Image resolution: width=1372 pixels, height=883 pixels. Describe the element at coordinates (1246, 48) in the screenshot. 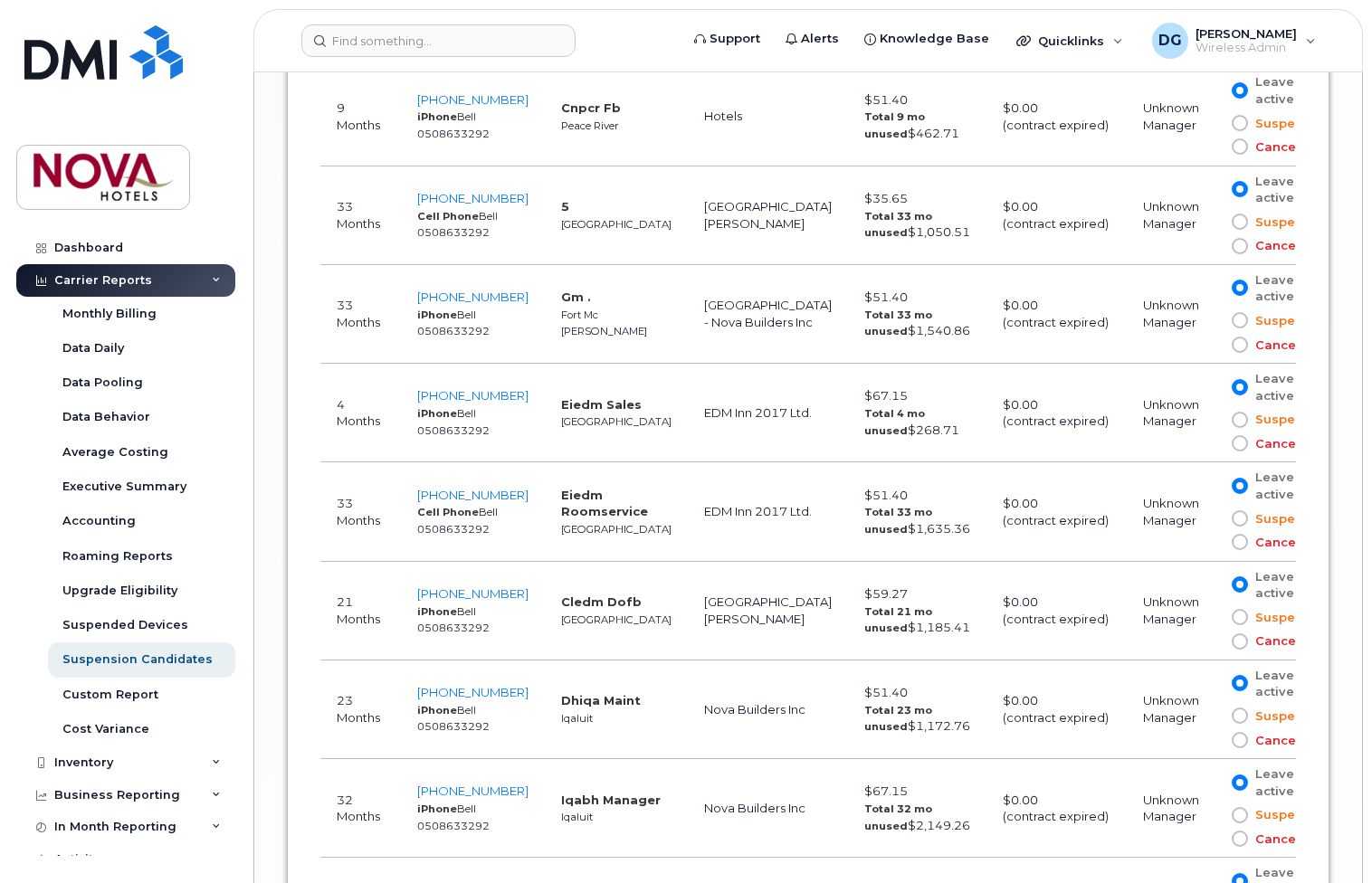

I see `span: Wireless Admin` at that location.